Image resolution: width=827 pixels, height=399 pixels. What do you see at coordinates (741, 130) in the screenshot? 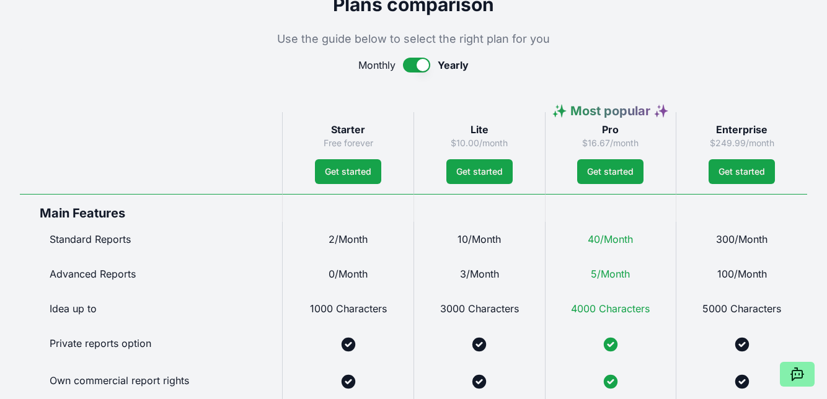
I see `h3: Enterprise` at bounding box center [741, 130].